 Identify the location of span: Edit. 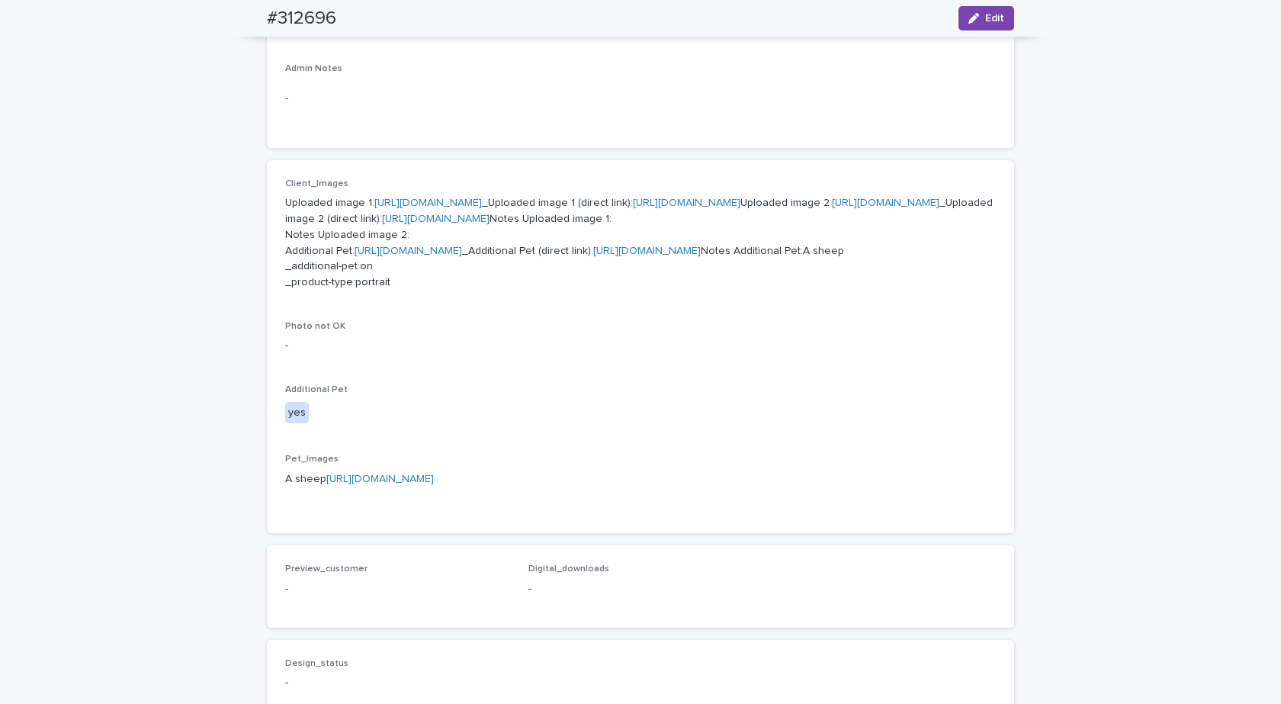
(994, 18).